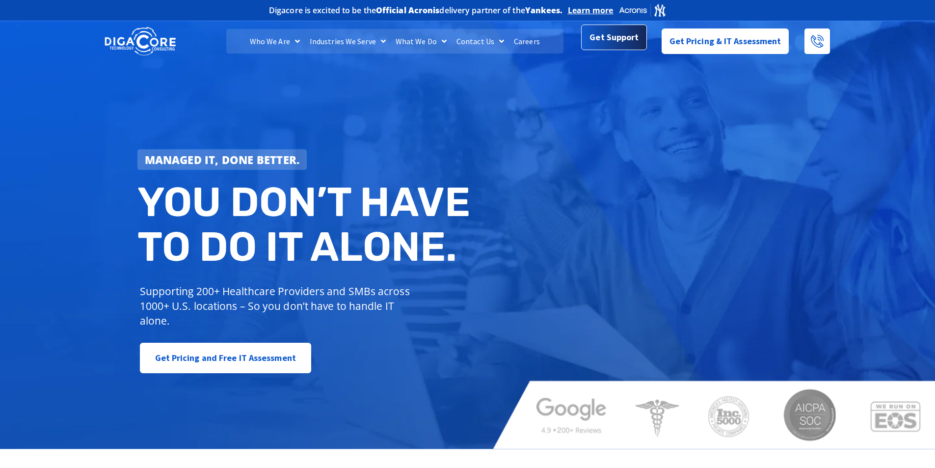  Describe the element at coordinates (421, 41) in the screenshot. I see `a: What We Do` at that location.